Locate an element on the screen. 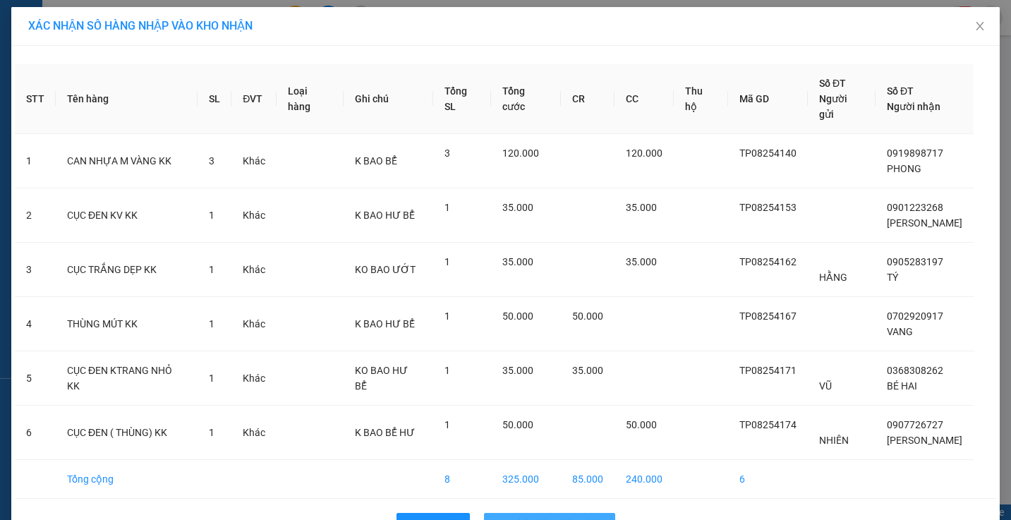  th: SL is located at coordinates (214, 99).